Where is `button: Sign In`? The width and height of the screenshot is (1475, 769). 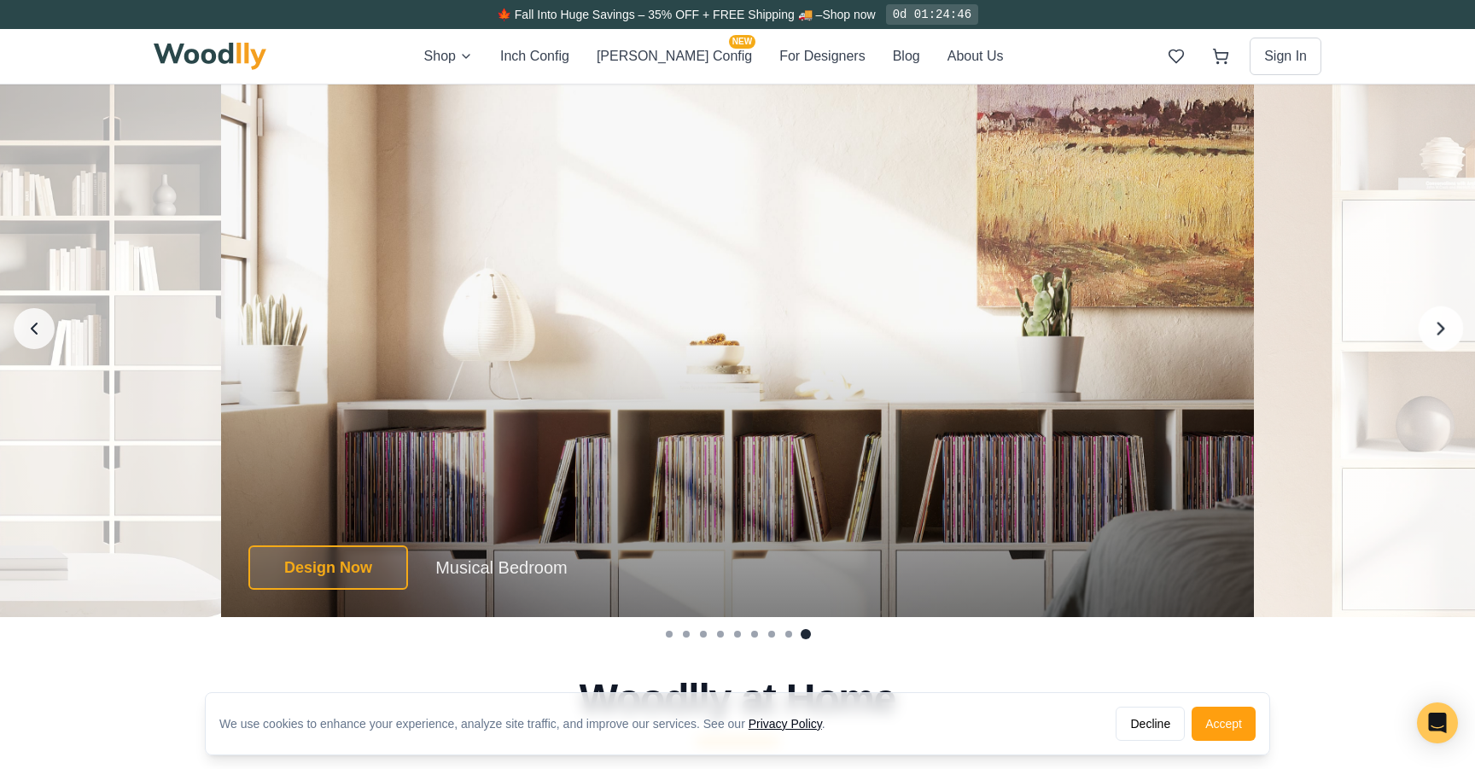 button: Sign In is located at coordinates (1285, 56).